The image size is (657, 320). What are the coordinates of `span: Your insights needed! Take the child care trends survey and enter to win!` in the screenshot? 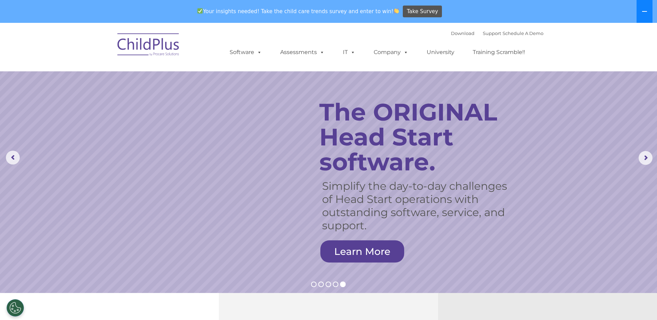 It's located at (298, 11).